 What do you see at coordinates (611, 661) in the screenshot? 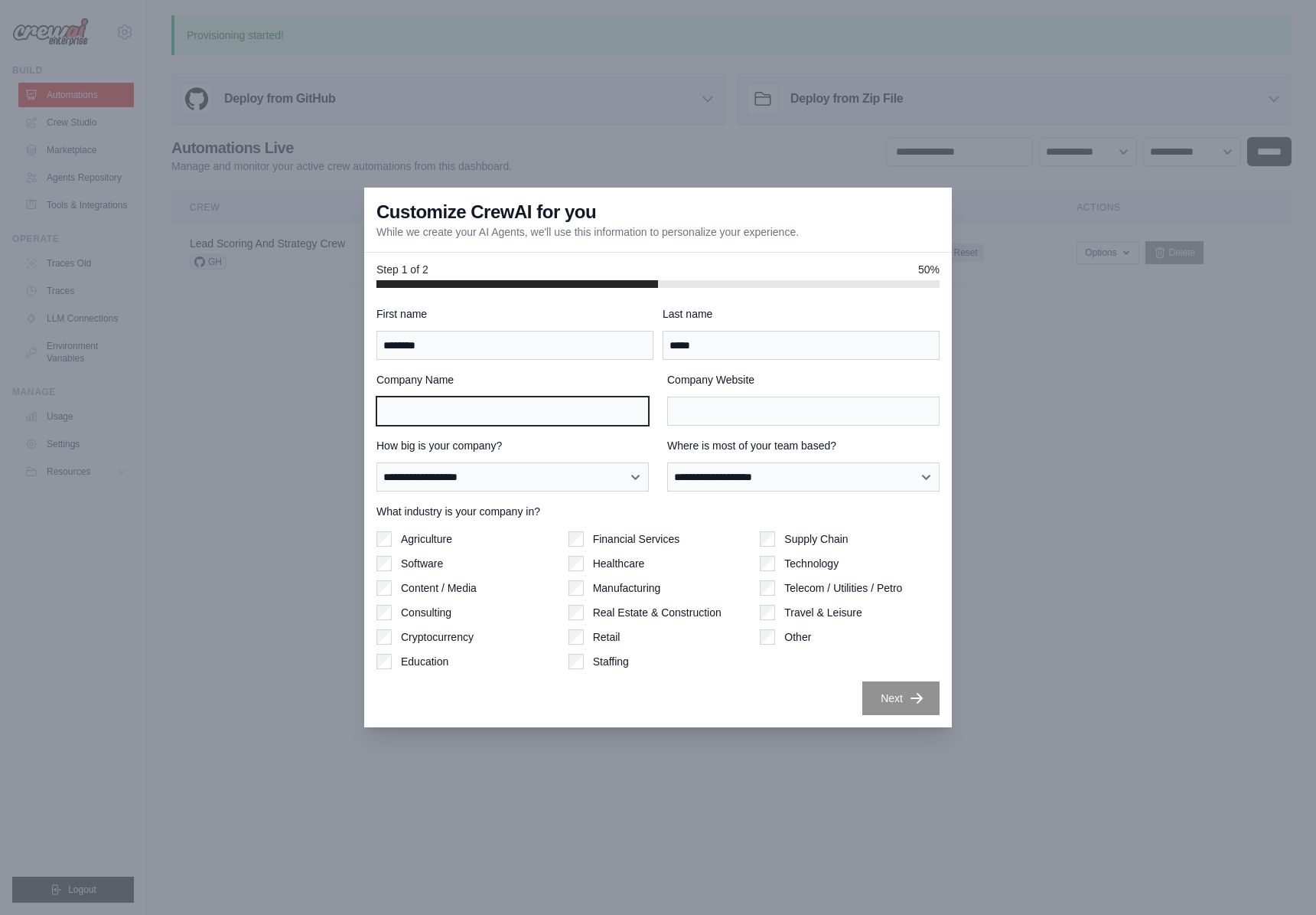
I see `label: Staffing` at bounding box center [611, 661].